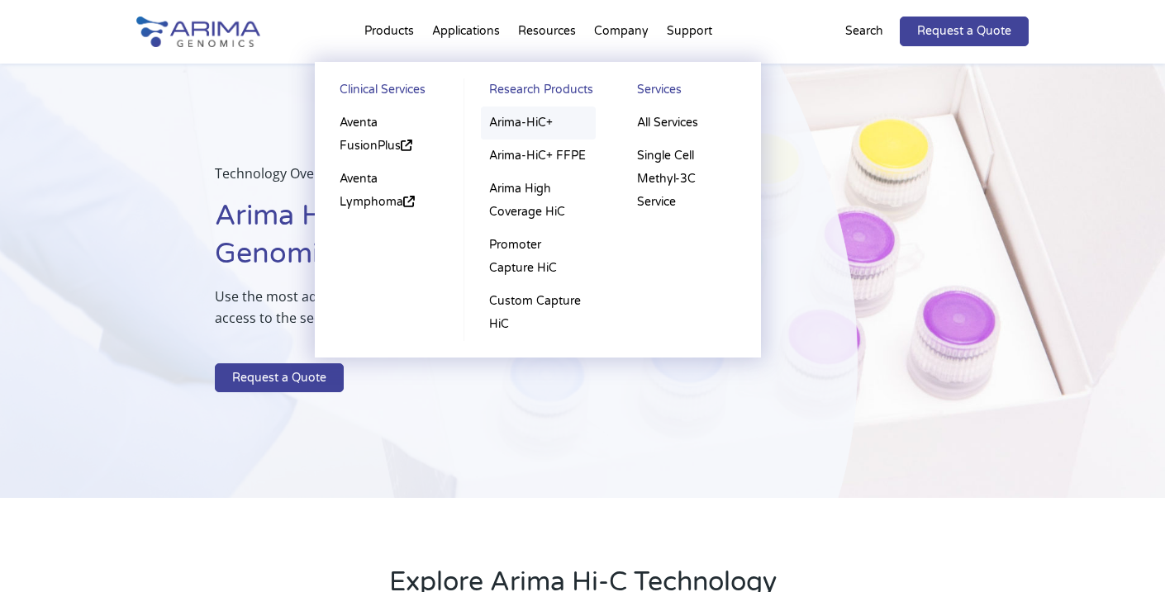 This screenshot has height=592, width=1165. What do you see at coordinates (538, 156) in the screenshot?
I see `a: Arima-HiC+ FFPE` at bounding box center [538, 156].